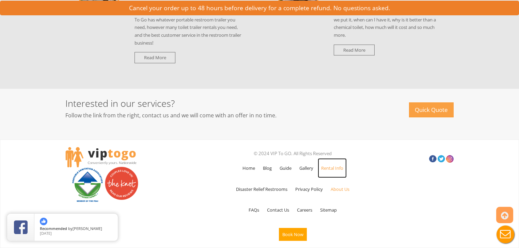 The height and width of the screenshot is (248, 519). What do you see at coordinates (309, 189) in the screenshot?
I see `a: Privacy Policy` at bounding box center [309, 189].